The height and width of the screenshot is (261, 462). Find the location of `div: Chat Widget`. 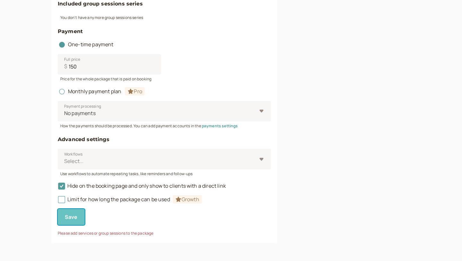

div: Chat Widget is located at coordinates (446, 245).